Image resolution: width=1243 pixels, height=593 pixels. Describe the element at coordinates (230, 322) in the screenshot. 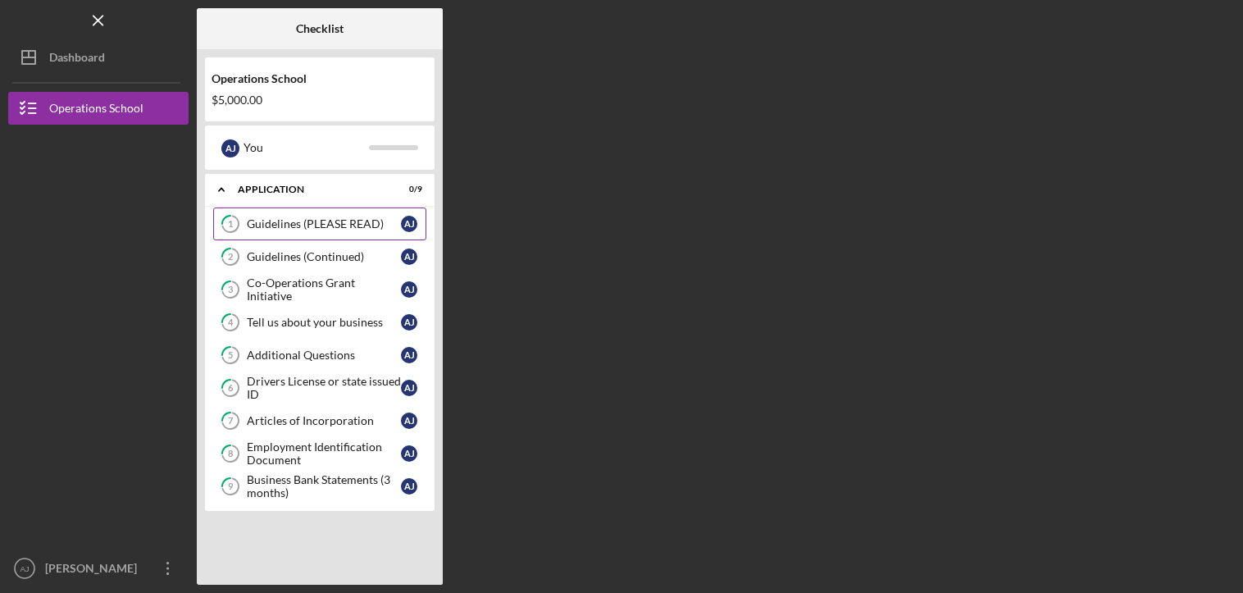

I see `tspan: 4` at that location.